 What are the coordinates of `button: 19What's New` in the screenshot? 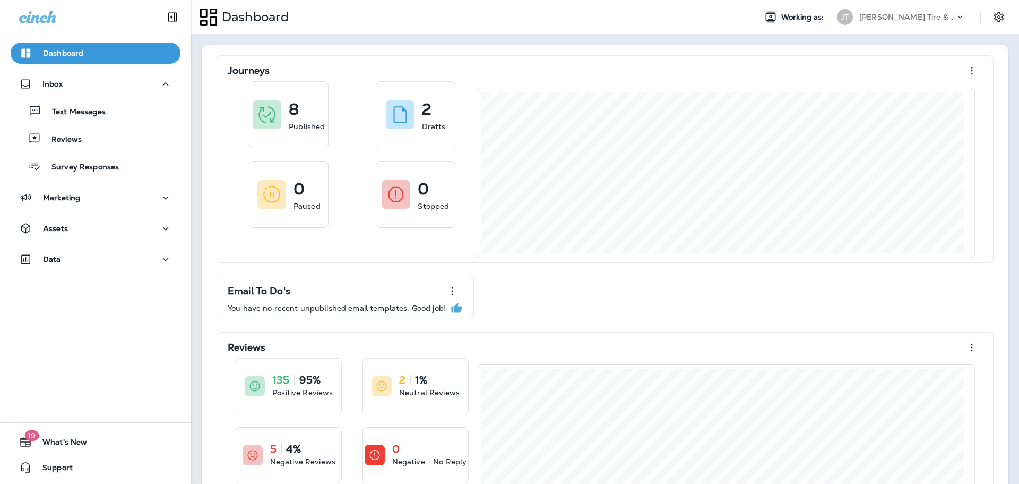 It's located at (96, 442).